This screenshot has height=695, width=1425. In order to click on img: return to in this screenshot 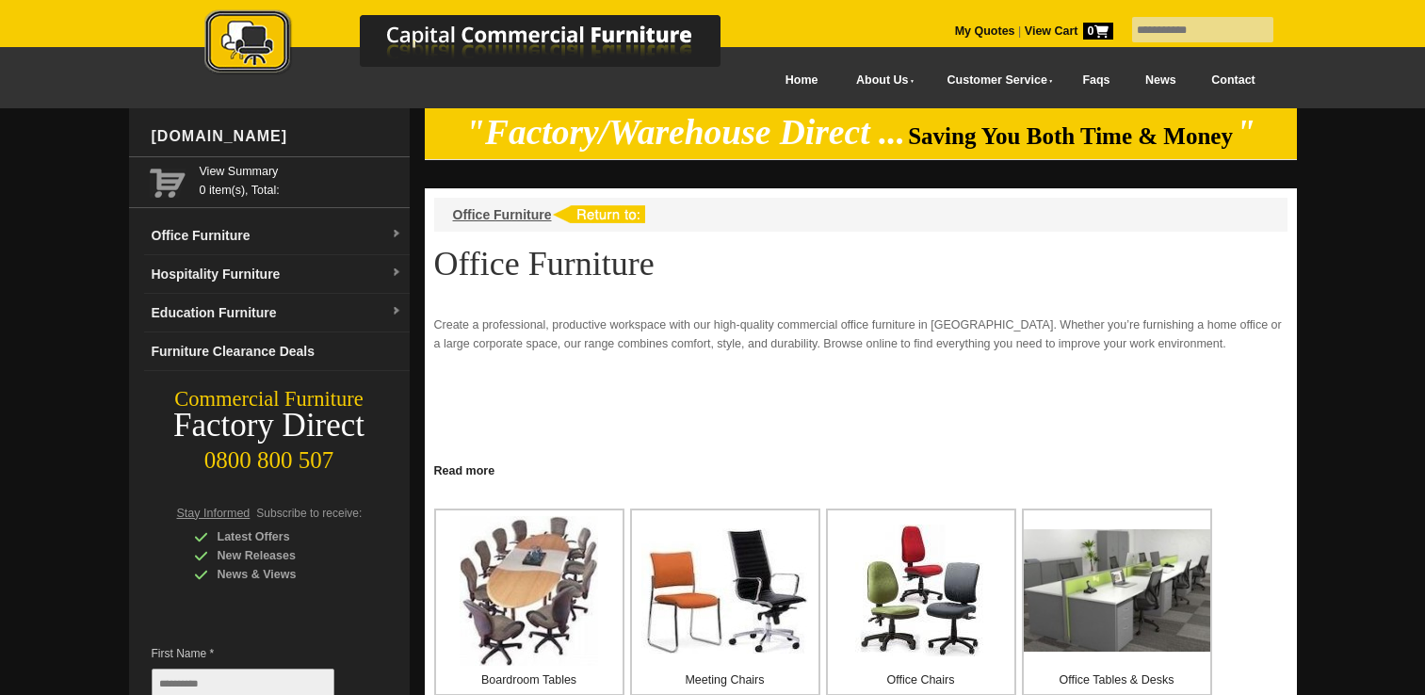, I will do `click(598, 214)`.